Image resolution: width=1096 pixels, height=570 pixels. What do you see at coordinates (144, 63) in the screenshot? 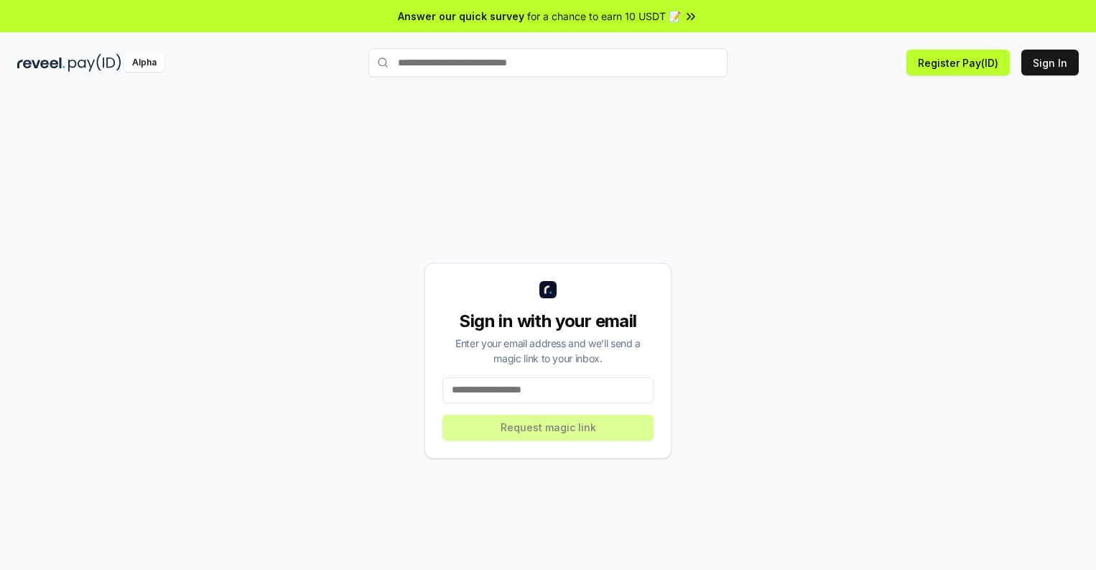
I see `div: Alpha` at bounding box center [144, 63].